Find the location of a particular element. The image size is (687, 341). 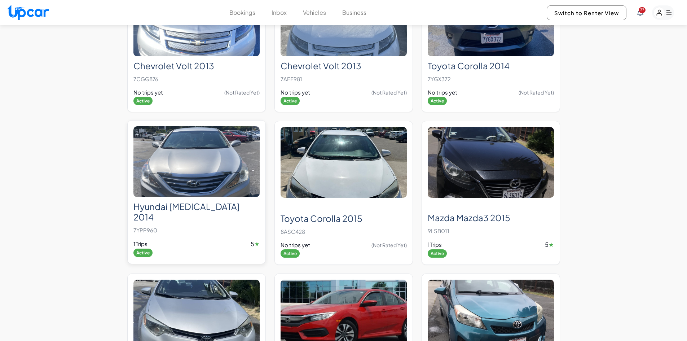

button: Bookings is located at coordinates (242, 13).